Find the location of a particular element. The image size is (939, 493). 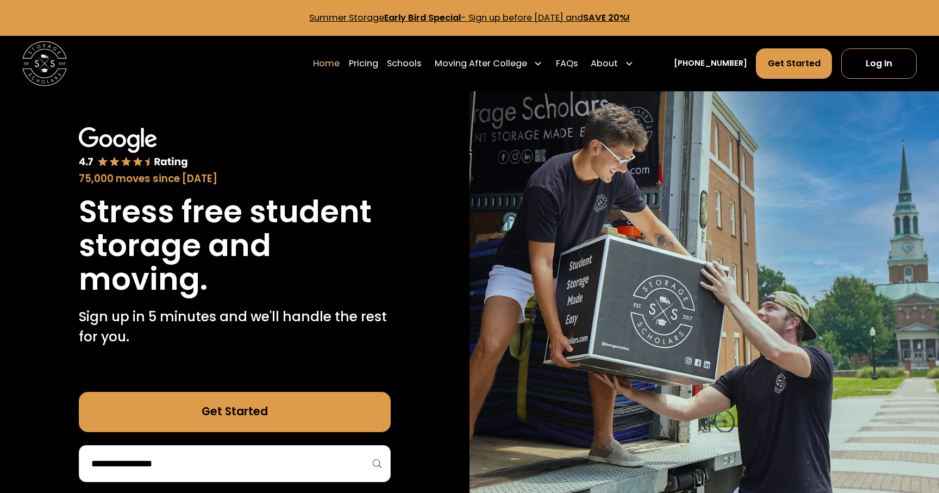

a: FAQs is located at coordinates (567, 63).